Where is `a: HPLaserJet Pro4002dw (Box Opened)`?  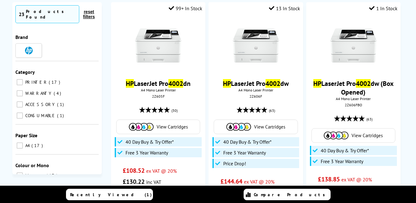
a: HPLaserJet Pro4002dw (Box Opened) is located at coordinates (353, 88).